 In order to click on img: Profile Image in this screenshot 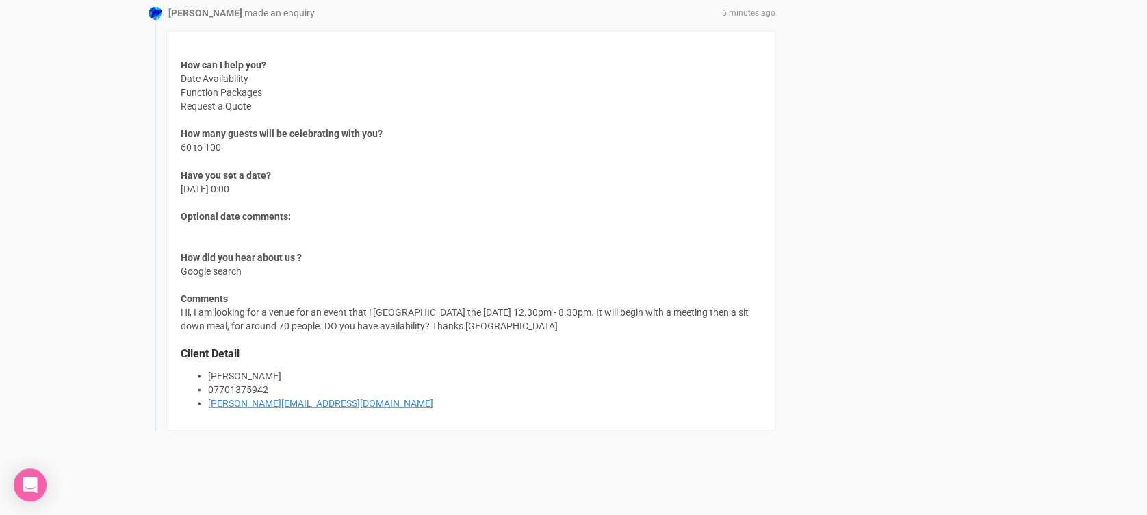, I will do `click(155, 13)`.